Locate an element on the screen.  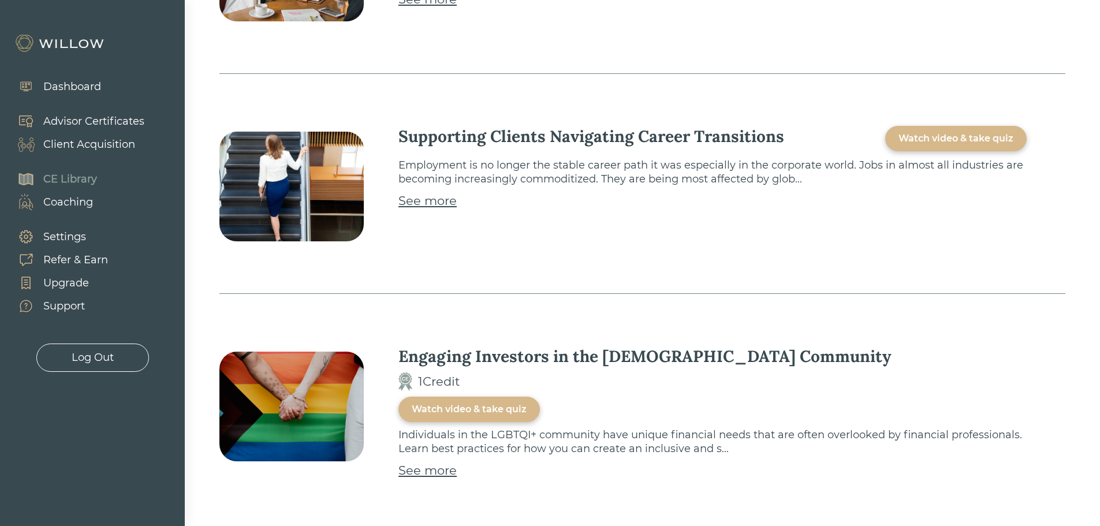
div: Advisor Certificates is located at coordinates (94, 121).